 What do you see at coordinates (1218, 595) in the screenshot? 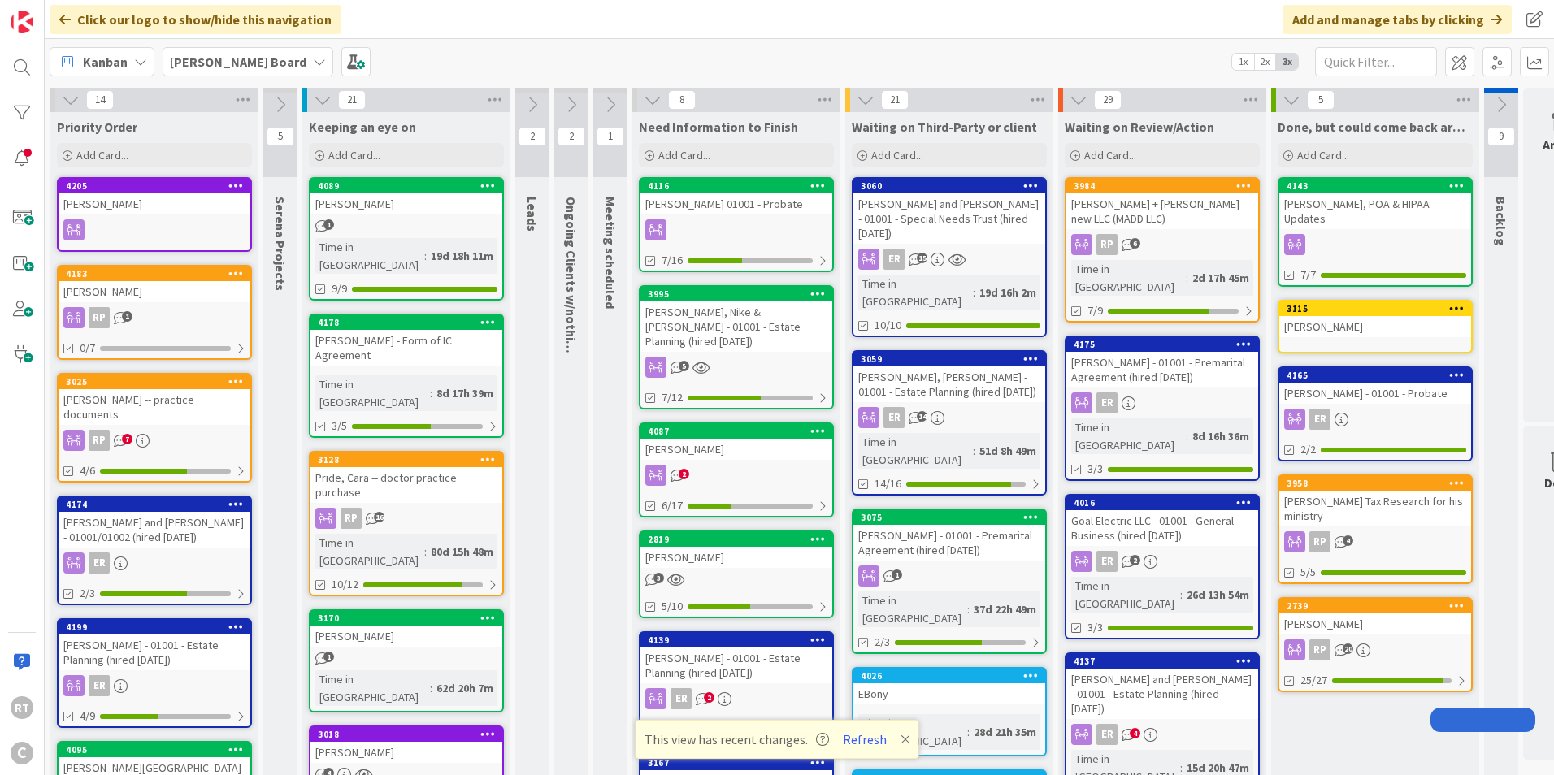
I see `div: 26d 13h 54m` at bounding box center [1218, 595].